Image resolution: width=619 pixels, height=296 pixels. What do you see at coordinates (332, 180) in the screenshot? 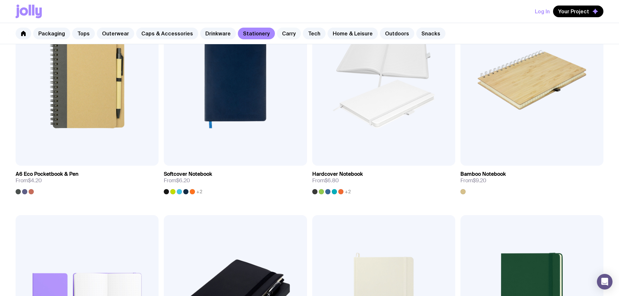
I see `span: $6.80` at bounding box center [332, 180].